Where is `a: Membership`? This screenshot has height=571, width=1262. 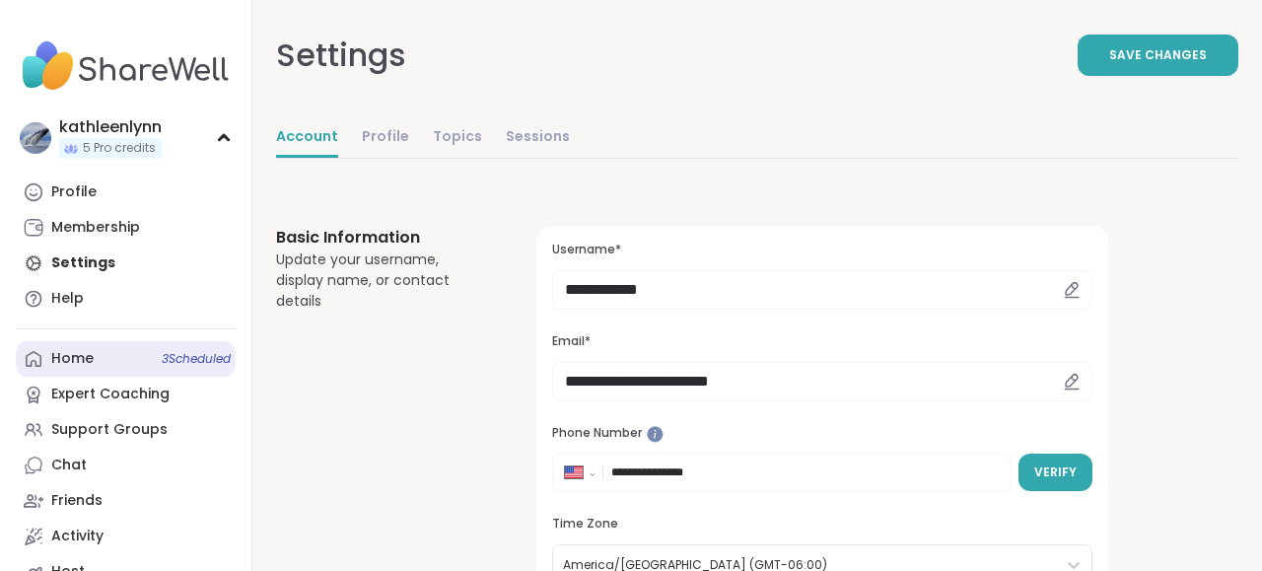 a: Membership is located at coordinates (125, 228).